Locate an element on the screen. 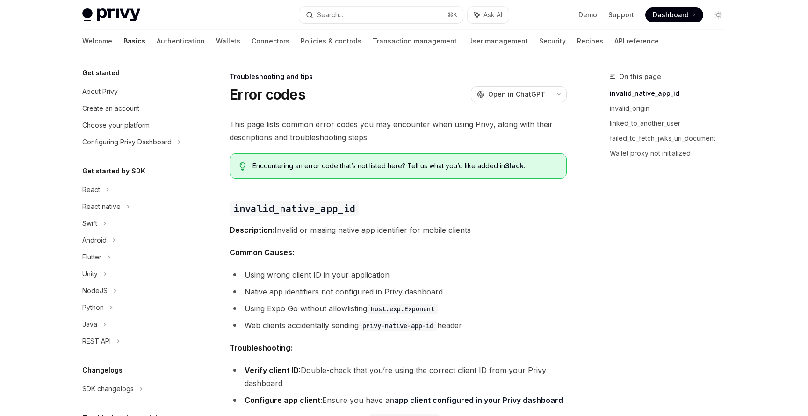  span: ⌘ K is located at coordinates (452, 15).